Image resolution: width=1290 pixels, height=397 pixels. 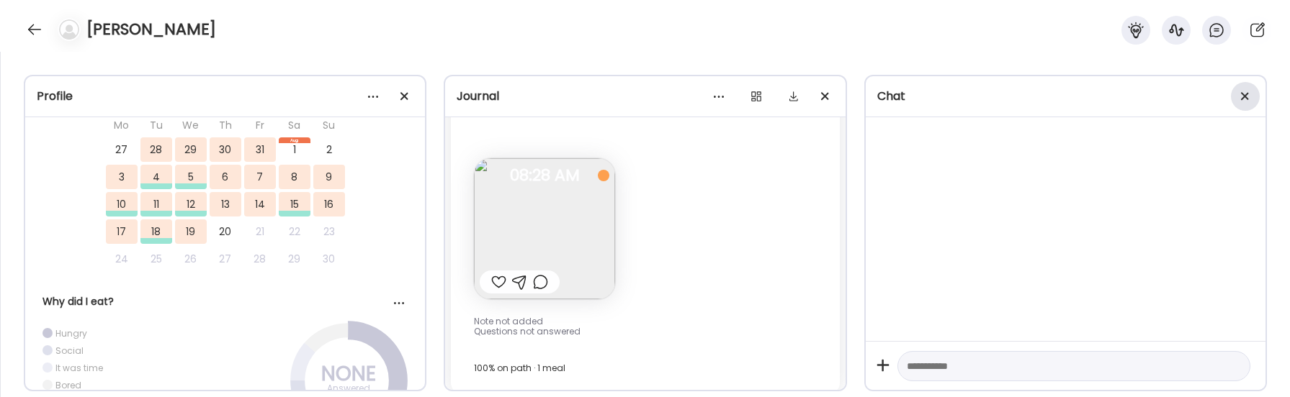 What do you see at coordinates (260, 177) in the screenshot?
I see `div: 7` at bounding box center [260, 177].